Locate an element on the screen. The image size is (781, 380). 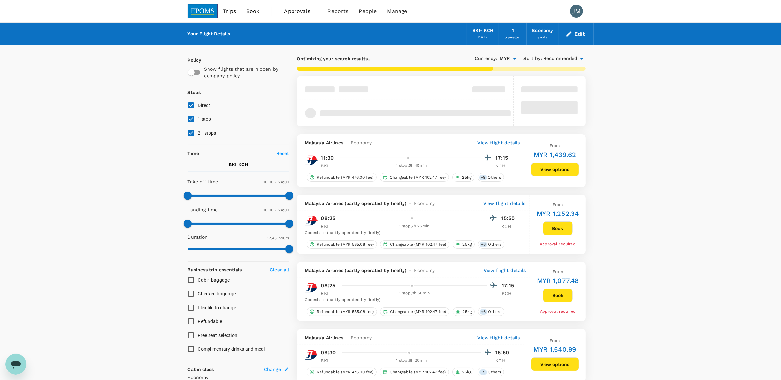
span: Book is located at coordinates (253, 11).